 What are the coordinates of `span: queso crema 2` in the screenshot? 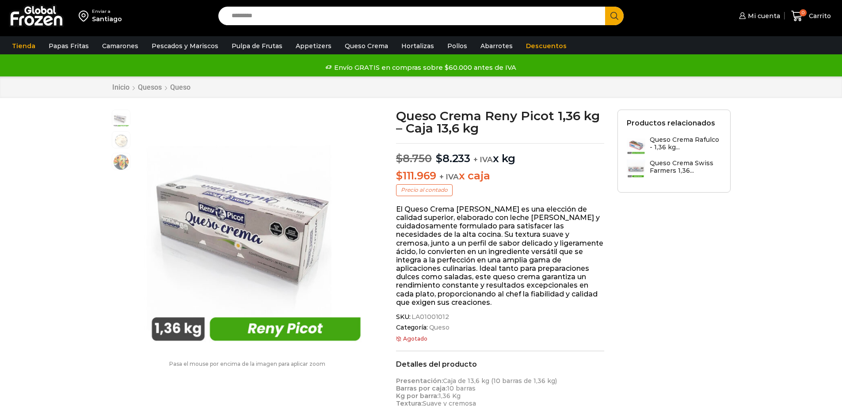 It's located at (121, 141).